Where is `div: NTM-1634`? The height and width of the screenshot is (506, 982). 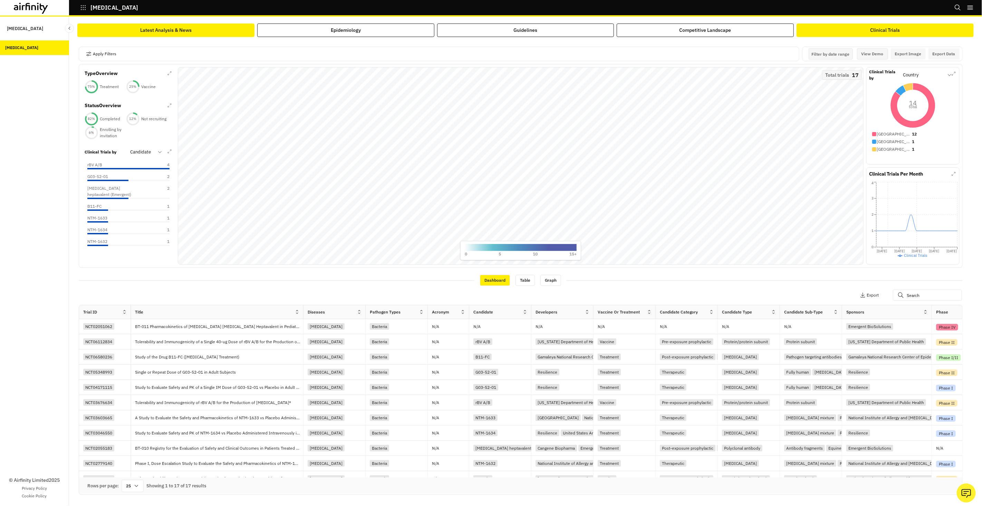
div: NTM-1634 is located at coordinates (486, 432).